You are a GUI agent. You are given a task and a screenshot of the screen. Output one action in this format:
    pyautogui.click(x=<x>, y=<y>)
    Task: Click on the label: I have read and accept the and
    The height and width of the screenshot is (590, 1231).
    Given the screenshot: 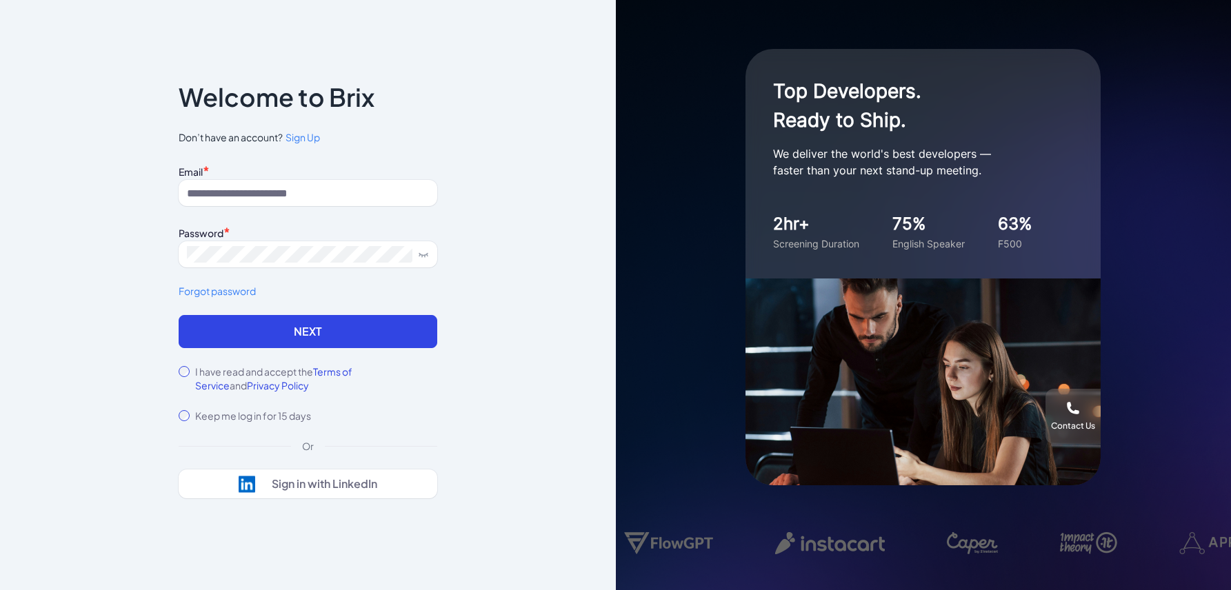 What is the action you would take?
    pyautogui.click(x=316, y=379)
    